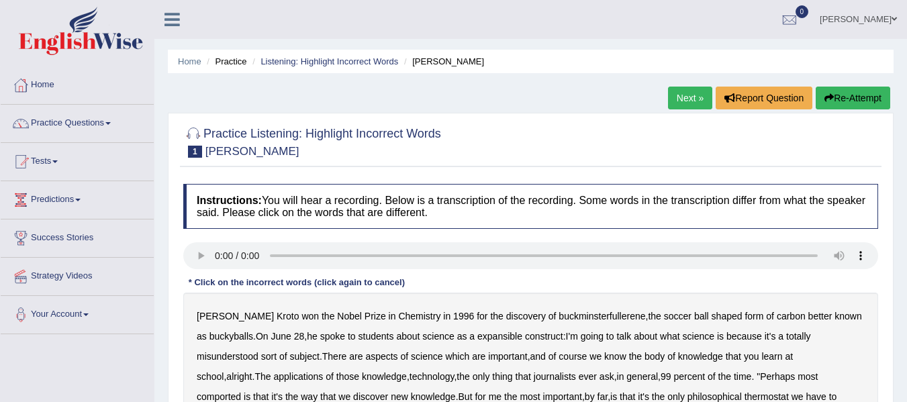  What do you see at coordinates (798, 336) in the screenshot?
I see `b: totally` at bounding box center [798, 336].